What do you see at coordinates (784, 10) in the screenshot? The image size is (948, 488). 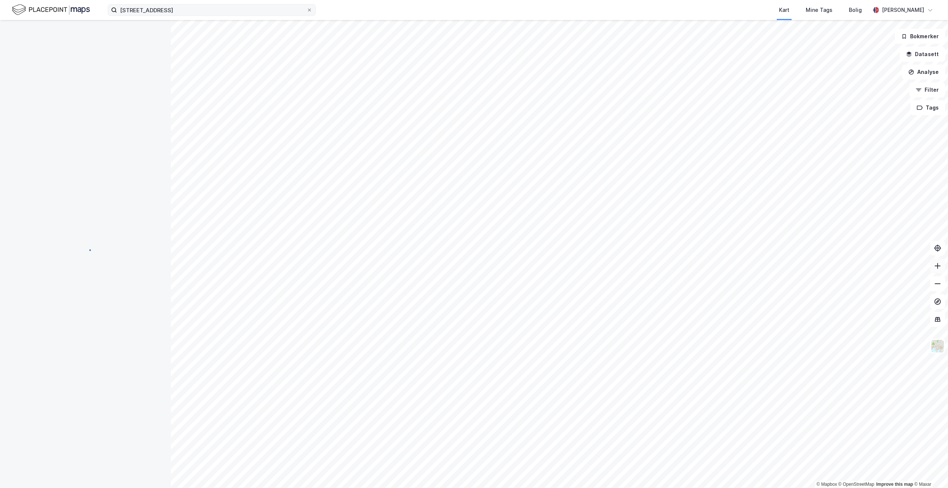 I see `div: Kart` at bounding box center [784, 10].